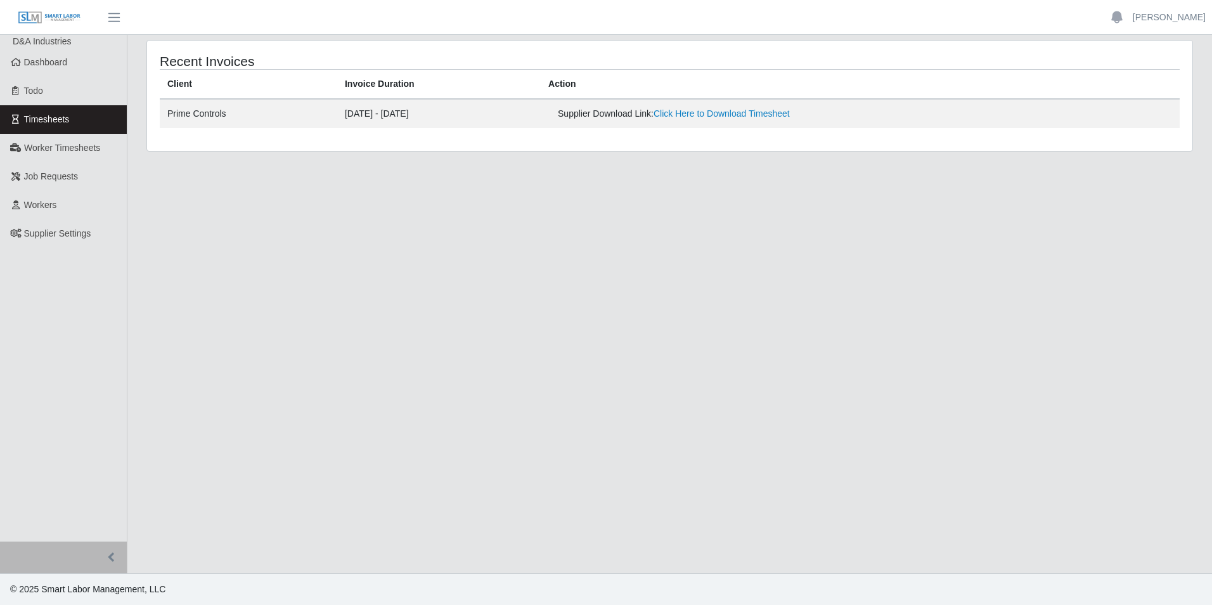 The image size is (1212, 605). I want to click on span: Supplier Settings, so click(58, 233).